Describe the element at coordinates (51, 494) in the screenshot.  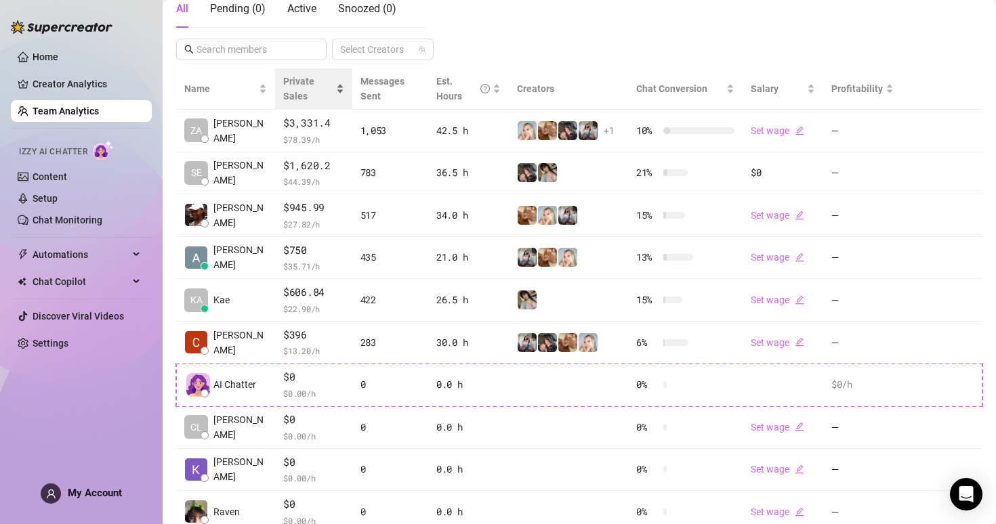
I see `span: user` at that location.